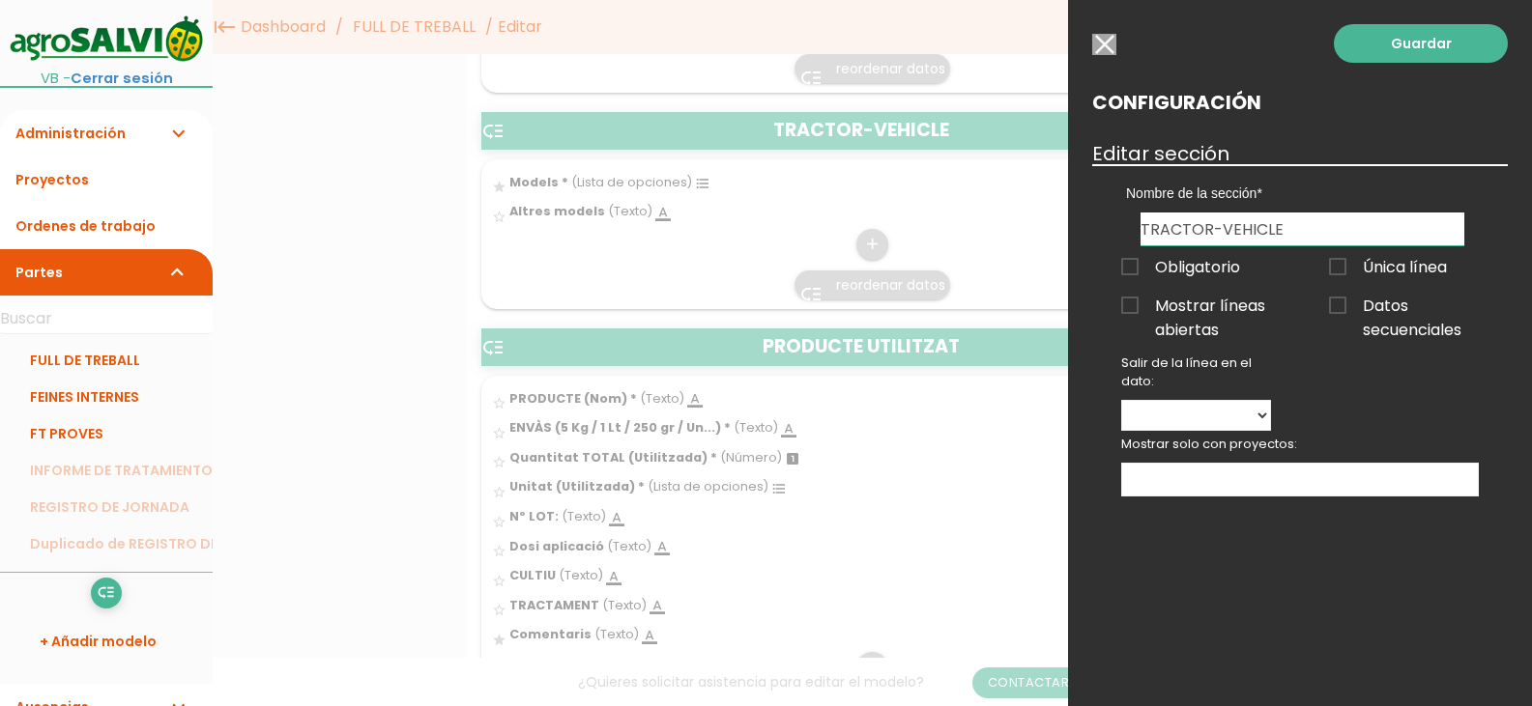 The height and width of the screenshot is (706, 1532). I want to click on select: Salir de la línea en el dato:, so click(1195, 415).